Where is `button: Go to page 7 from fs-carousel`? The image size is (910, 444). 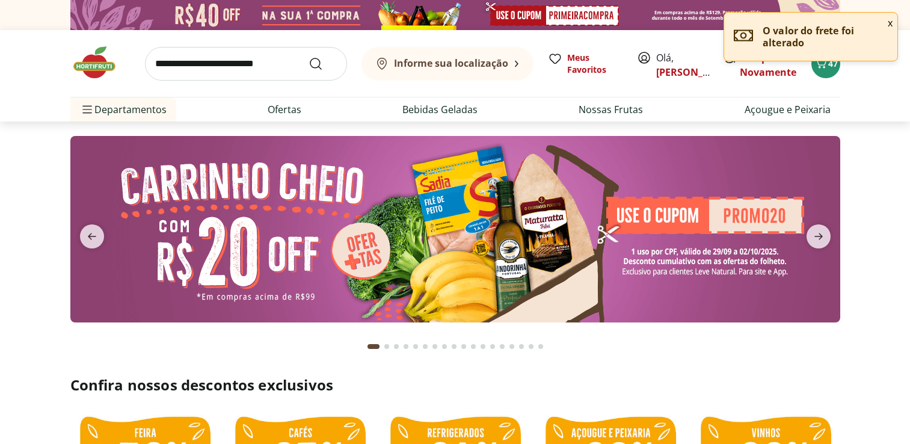
button: Go to page 7 from fs-carousel is located at coordinates (435, 346).